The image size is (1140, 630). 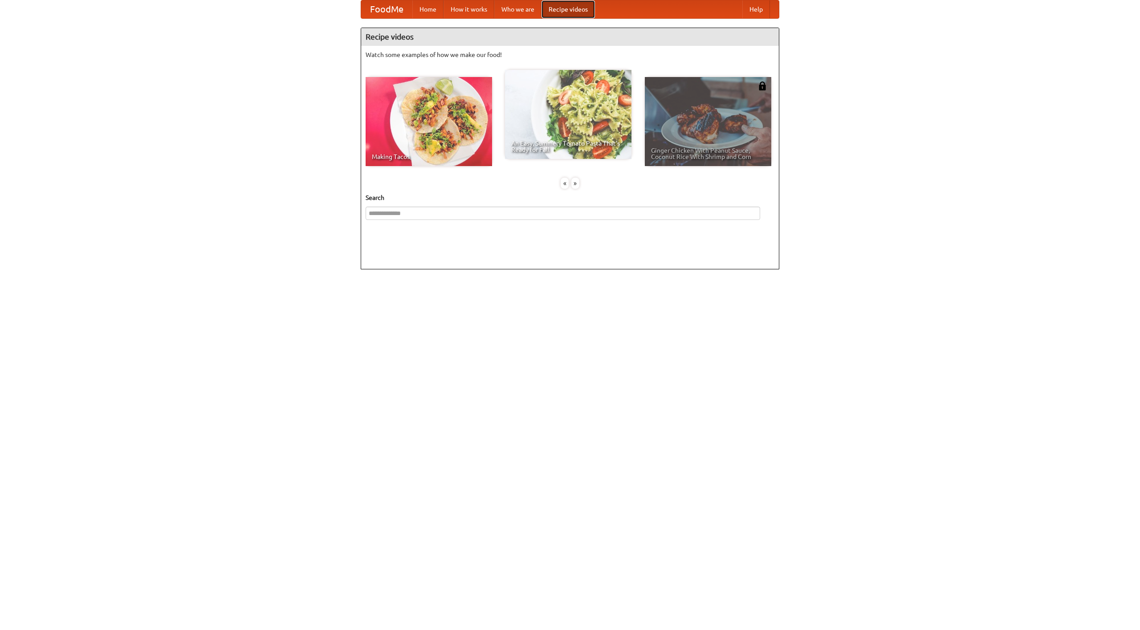 I want to click on h4: Recipe videos, so click(x=570, y=37).